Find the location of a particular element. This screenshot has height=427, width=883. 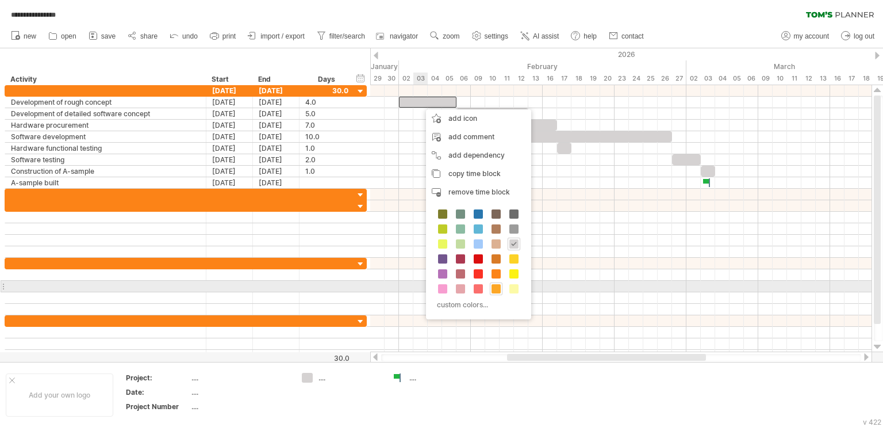

div: Monday, 16 March 2026 is located at coordinates (837, 78).